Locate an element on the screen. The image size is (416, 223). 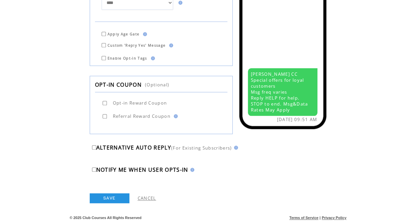
span: (Optional) is located at coordinates (157, 85).